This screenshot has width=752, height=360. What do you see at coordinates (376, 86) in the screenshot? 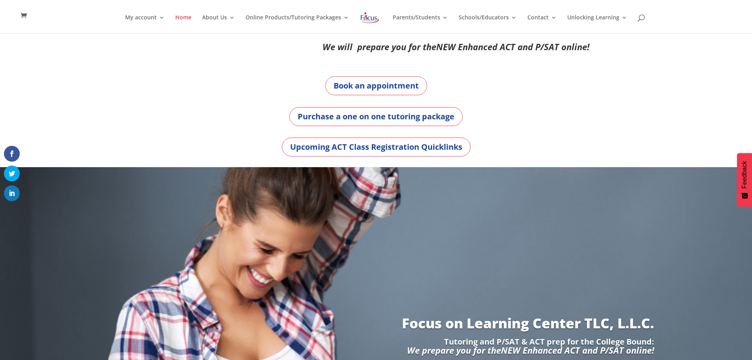
I see `a: Book an appointment` at bounding box center [376, 86].